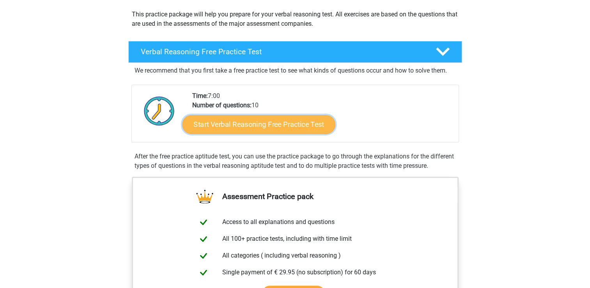 The image size is (590, 288). What do you see at coordinates (259, 124) in the screenshot?
I see `a: Start Verbal Reasoning Free Practice Test` at bounding box center [259, 124].